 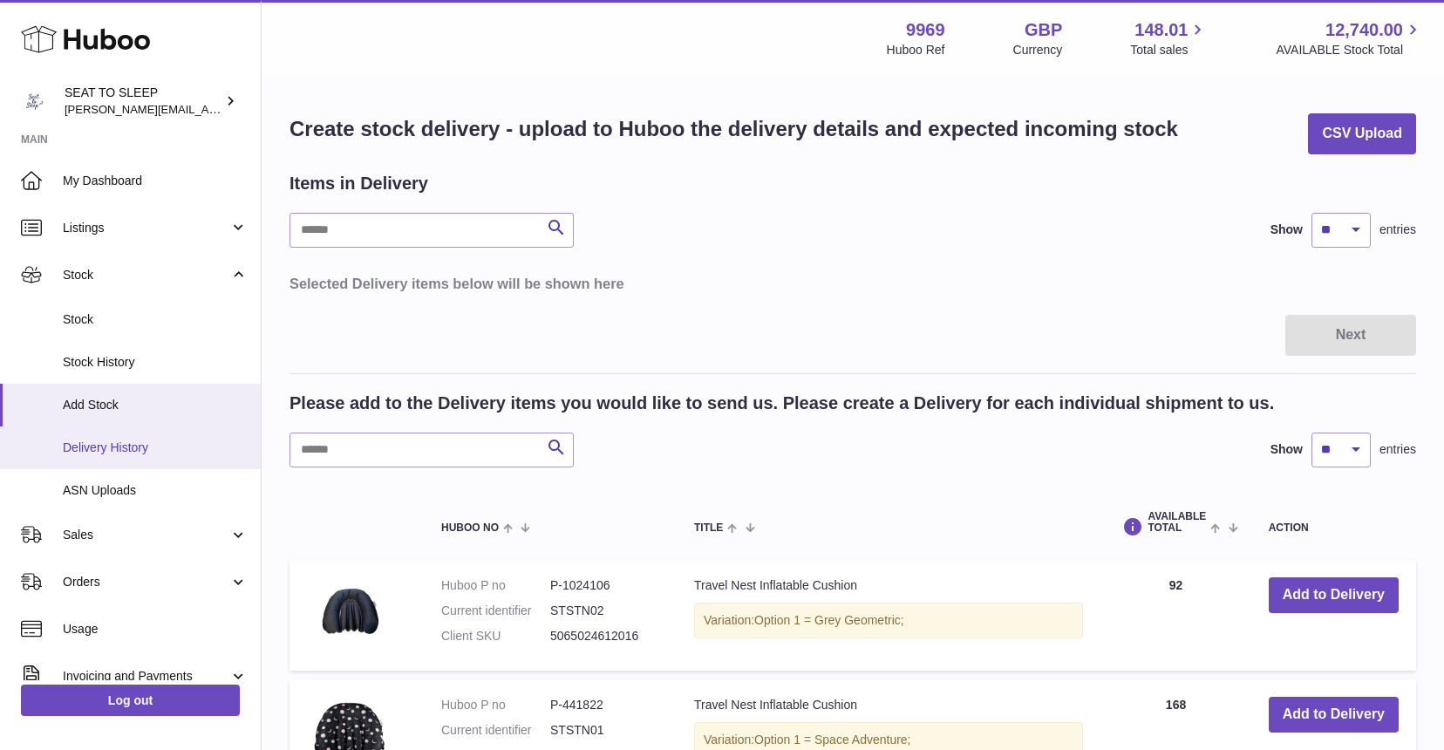 What do you see at coordinates (781, 403) in the screenshot?
I see `h2: Please add to the Delivery items you would like to send us. Please create a Delivery for each ind...` at bounding box center [781, 403].